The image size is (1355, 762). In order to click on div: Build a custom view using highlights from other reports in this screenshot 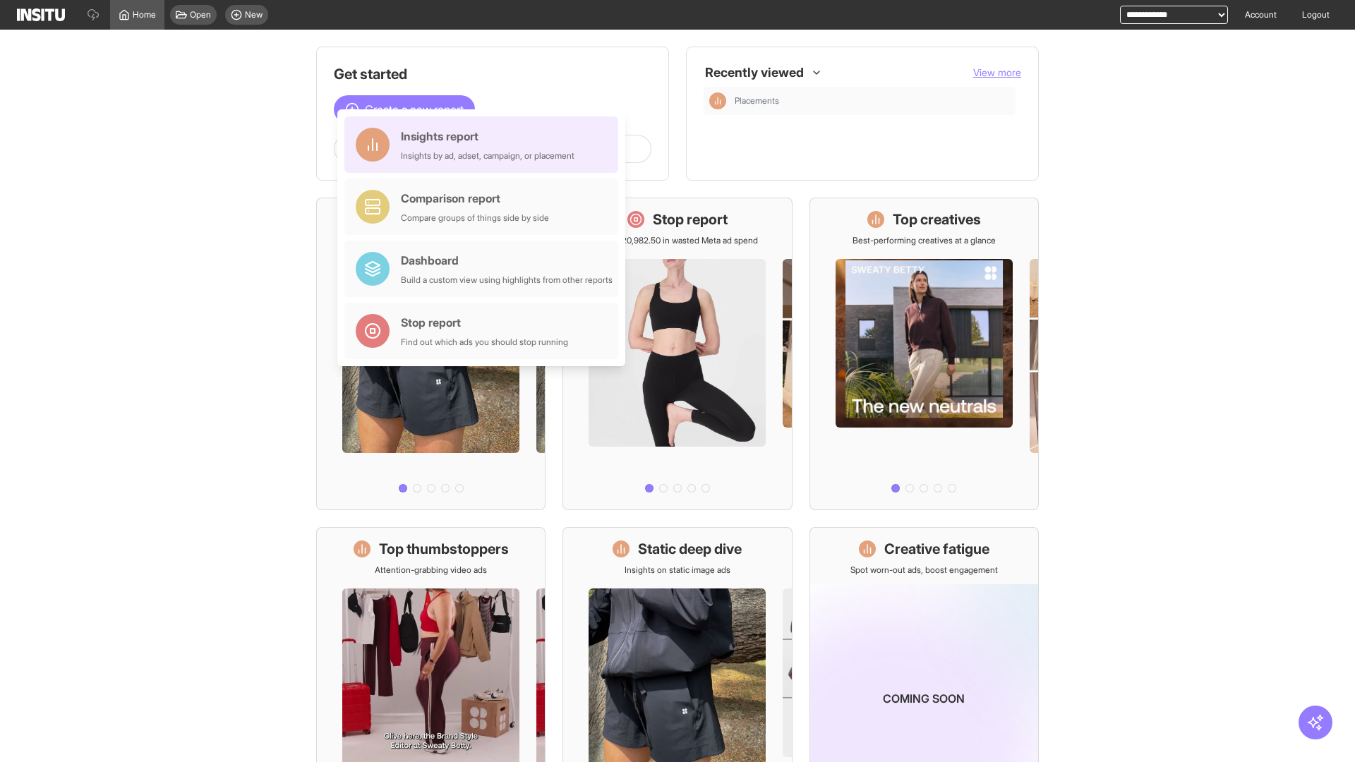, I will do `click(507, 280)`.